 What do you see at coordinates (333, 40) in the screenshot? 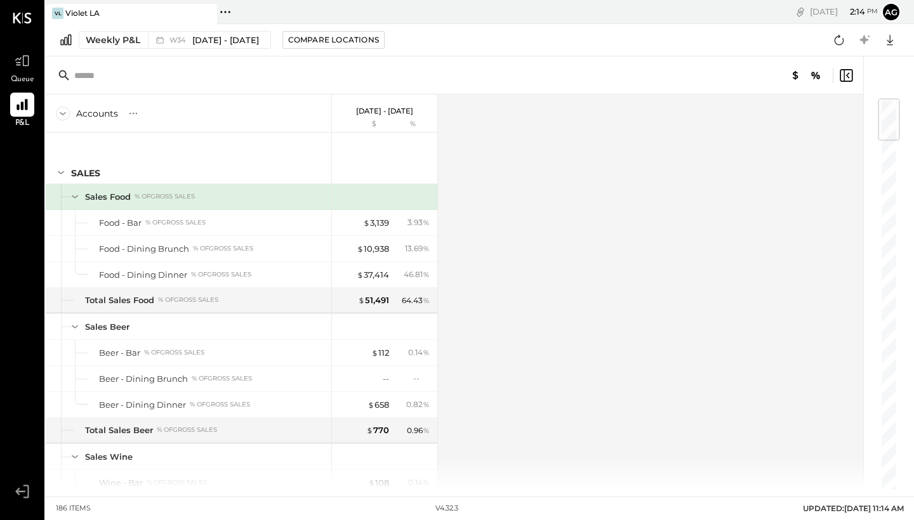
I see `button: Compare Locations` at bounding box center [333, 40].